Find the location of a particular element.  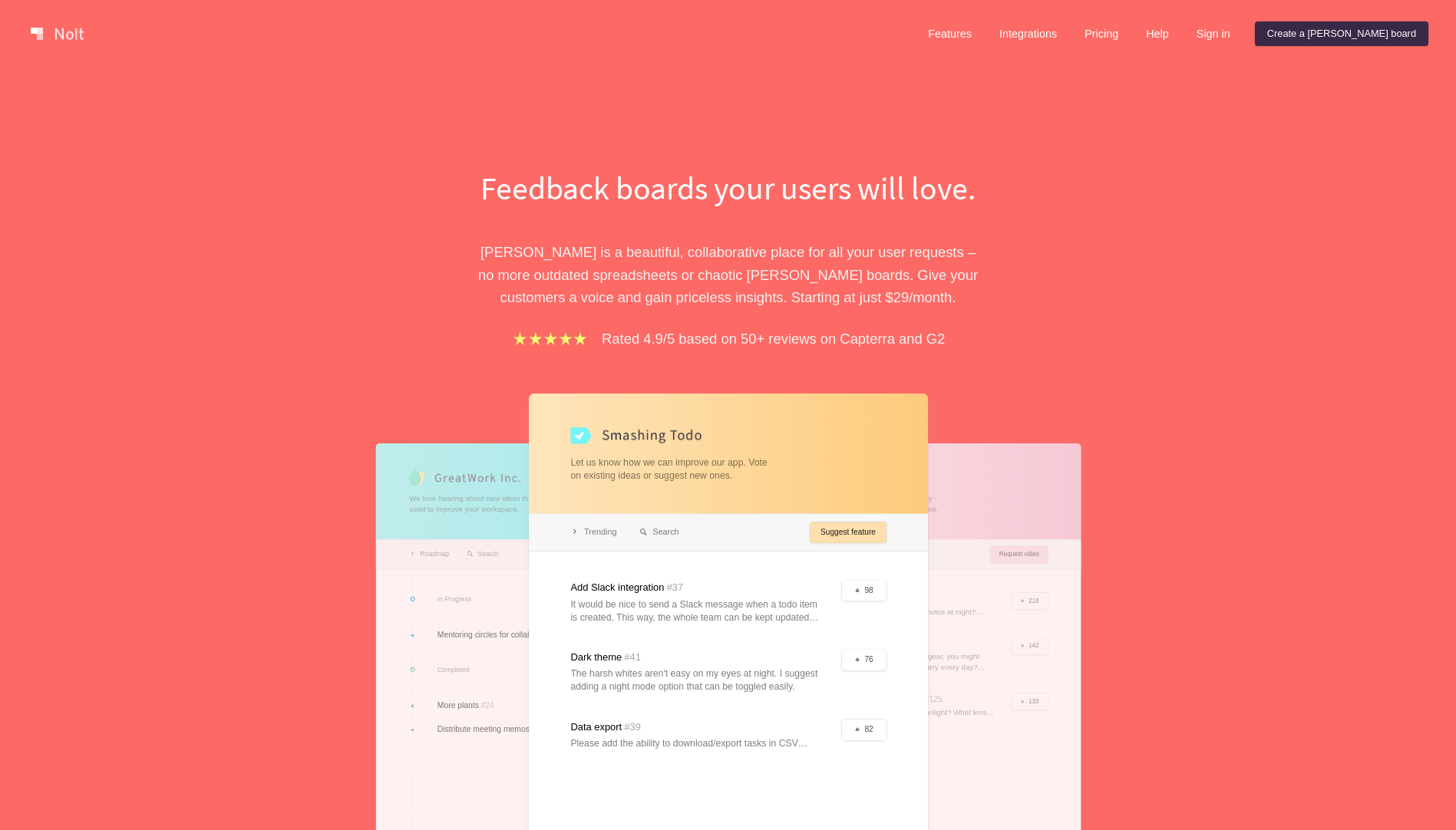

a: Pricing is located at coordinates (1102, 34).